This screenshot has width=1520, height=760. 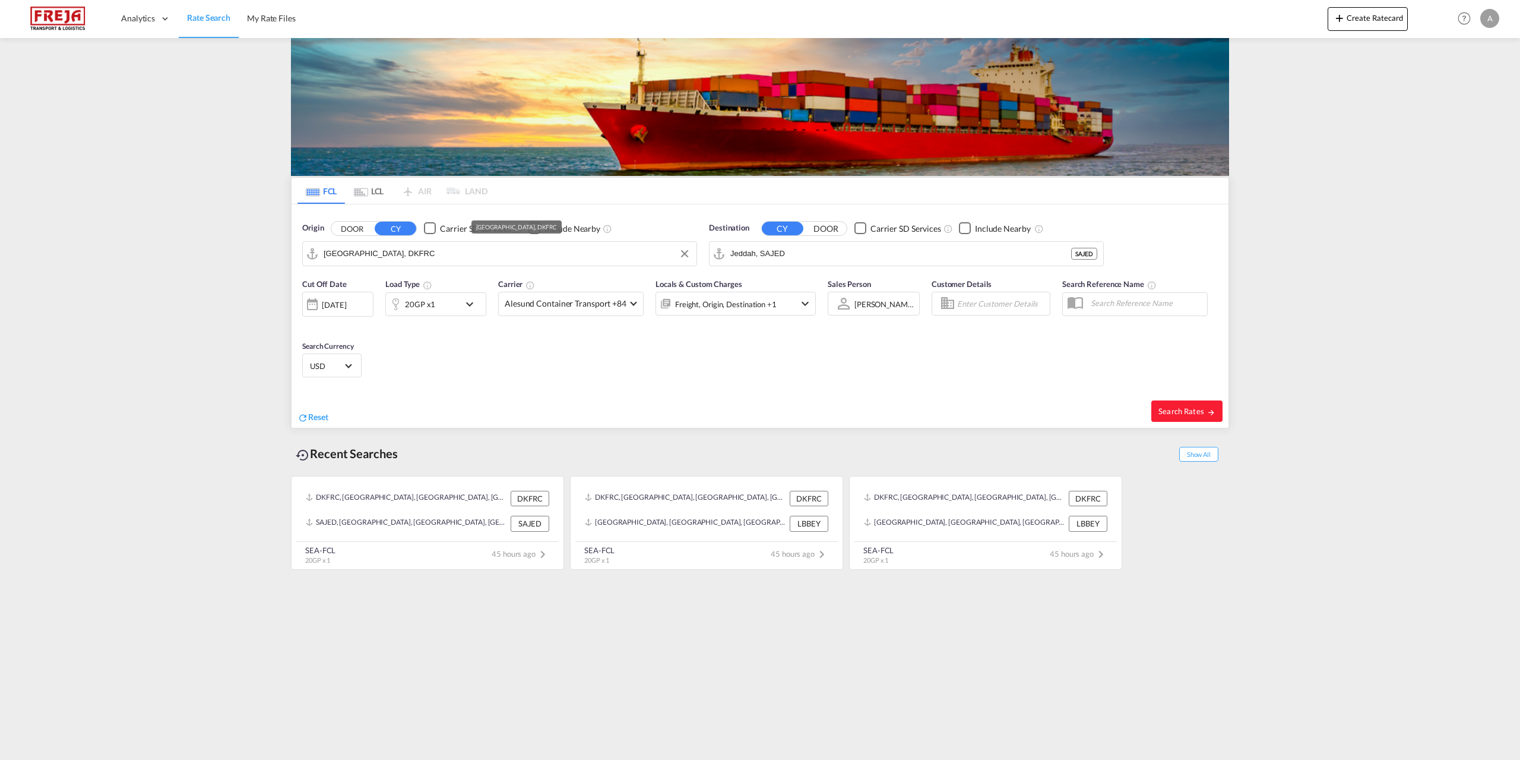 I want to click on span: Sales Person, so click(x=849, y=284).